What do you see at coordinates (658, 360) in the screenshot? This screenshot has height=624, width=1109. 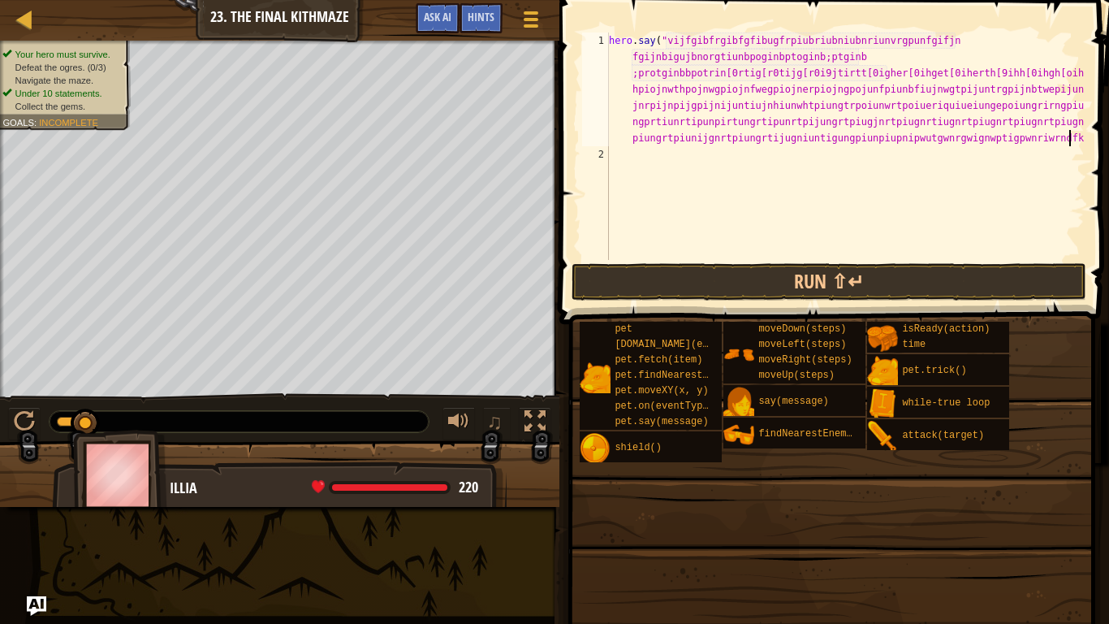 I see `span: pet.fetch(item)` at bounding box center [658, 360].